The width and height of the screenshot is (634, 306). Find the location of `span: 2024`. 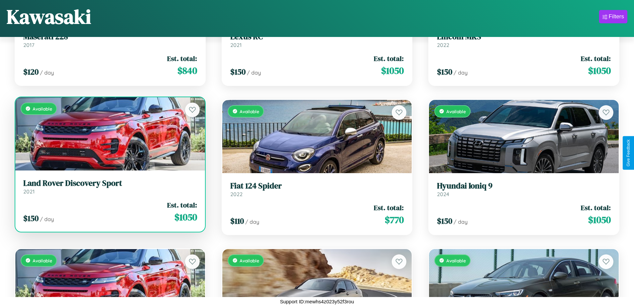

span: 2024 is located at coordinates (443, 194).